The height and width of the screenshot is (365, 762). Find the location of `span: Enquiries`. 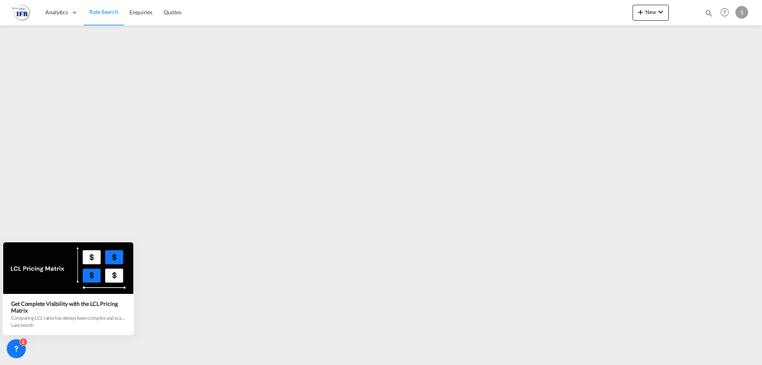

span: Enquiries is located at coordinates (141, 12).